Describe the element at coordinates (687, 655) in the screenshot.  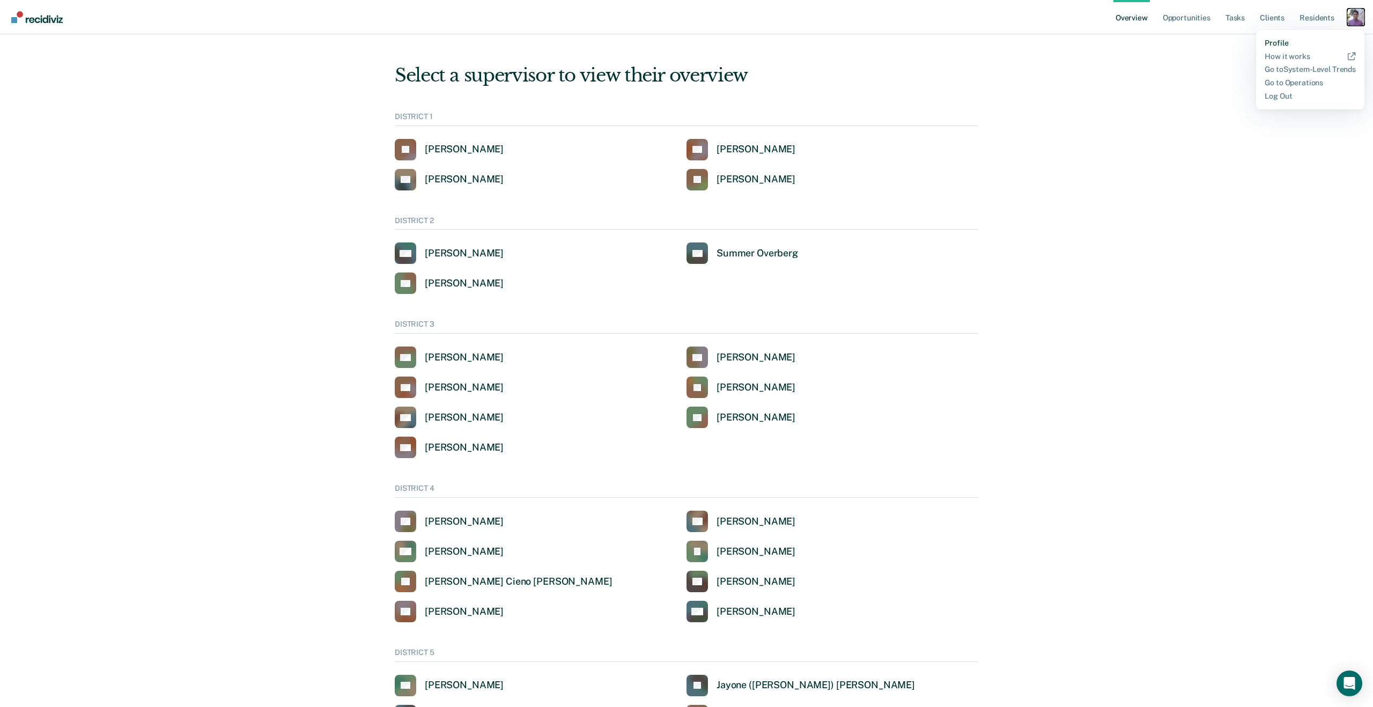
I see `div: DISTRICT 5` at that location.